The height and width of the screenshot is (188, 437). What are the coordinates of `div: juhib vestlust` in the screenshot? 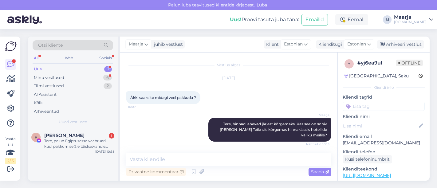 It's located at (167, 44).